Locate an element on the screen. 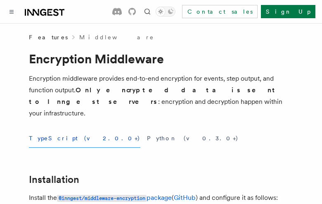 The width and height of the screenshot is (322, 204). h1: Encryption Middleware is located at coordinates (161, 59).